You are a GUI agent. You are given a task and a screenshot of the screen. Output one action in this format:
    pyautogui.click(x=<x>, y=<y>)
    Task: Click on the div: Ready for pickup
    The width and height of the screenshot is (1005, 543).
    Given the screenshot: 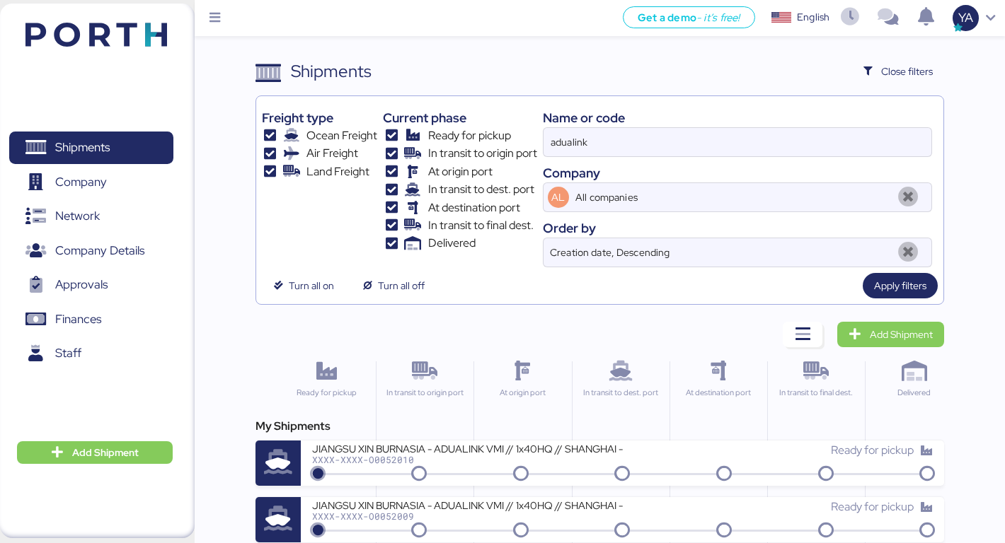 What is the action you would take?
    pyautogui.click(x=326, y=393)
    